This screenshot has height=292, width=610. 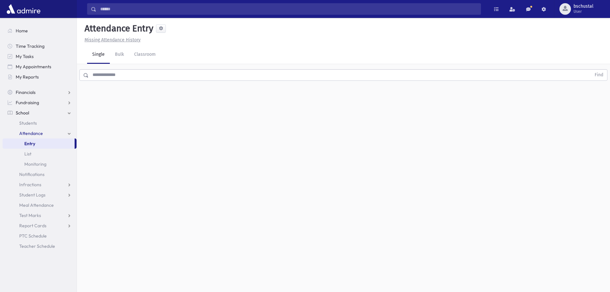 What do you see at coordinates (39, 92) in the screenshot?
I see `a: Financials` at bounding box center [39, 92].